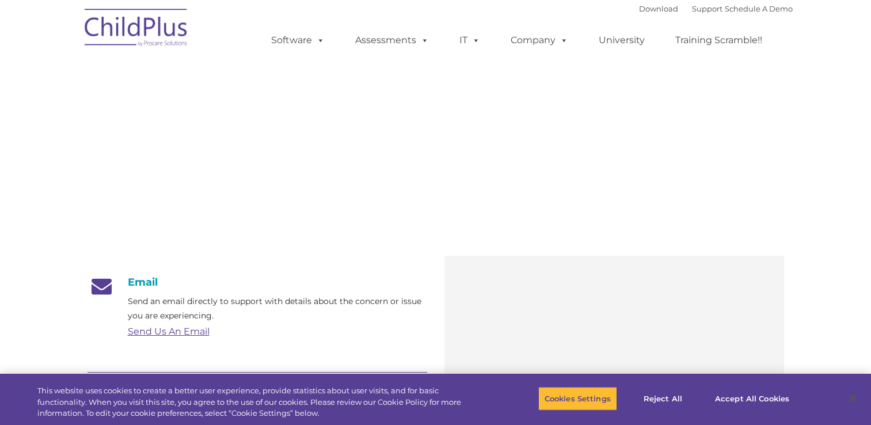 Image resolution: width=871 pixels, height=425 pixels. Describe the element at coordinates (540, 40) in the screenshot. I see `a: Company` at that location.